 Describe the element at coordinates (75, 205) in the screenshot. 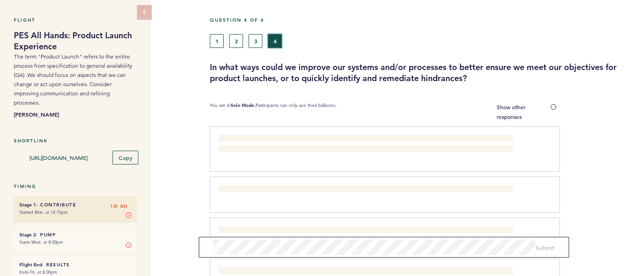

I see `h6: - Contribute` at that location.